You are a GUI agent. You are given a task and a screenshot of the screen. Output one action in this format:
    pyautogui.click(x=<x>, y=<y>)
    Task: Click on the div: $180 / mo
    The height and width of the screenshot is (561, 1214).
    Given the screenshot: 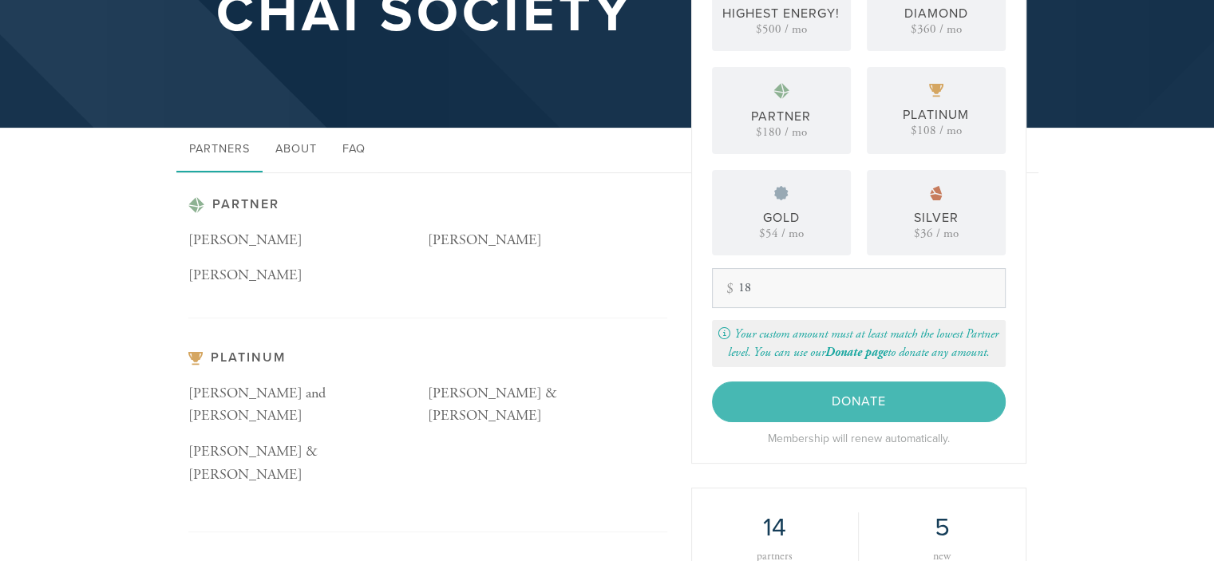 What is the action you would take?
    pyautogui.click(x=781, y=132)
    